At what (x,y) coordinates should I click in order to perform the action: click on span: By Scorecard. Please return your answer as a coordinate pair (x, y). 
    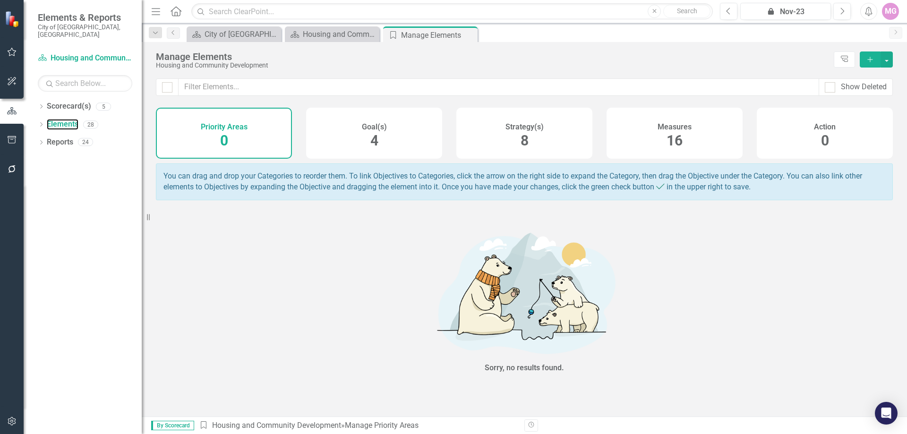
    Looking at the image, I should click on (172, 425).